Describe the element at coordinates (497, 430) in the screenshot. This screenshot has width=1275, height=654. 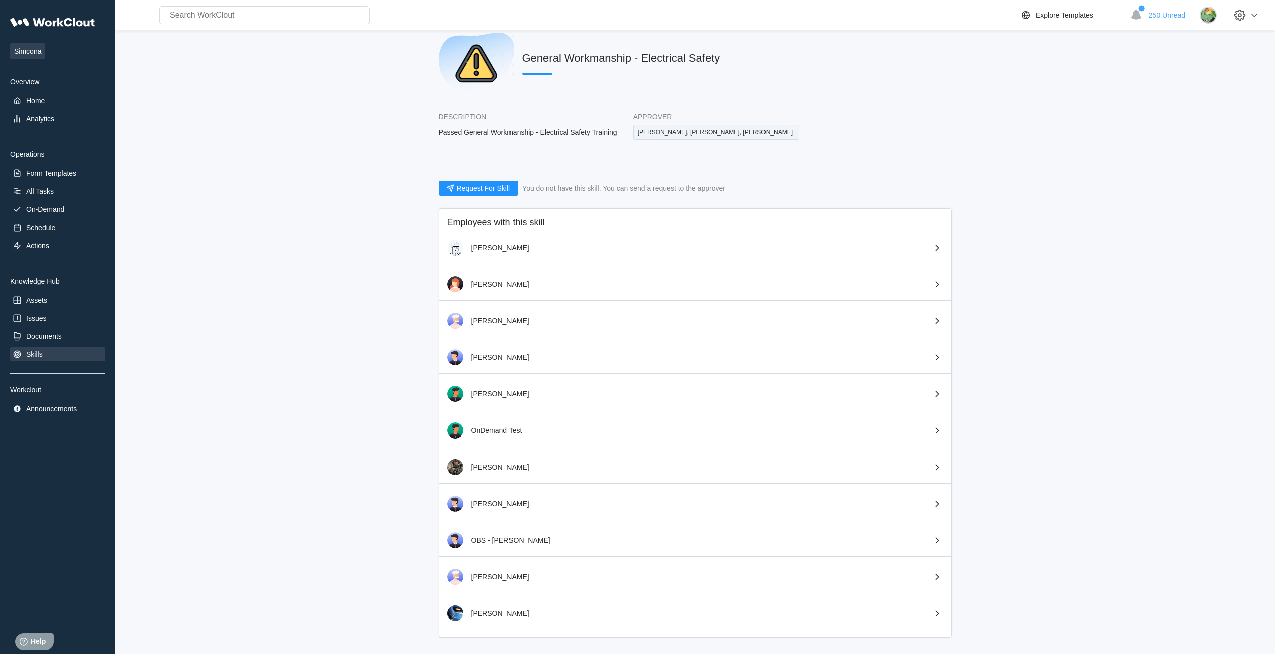
I see `div: OnDemand Test` at that location.